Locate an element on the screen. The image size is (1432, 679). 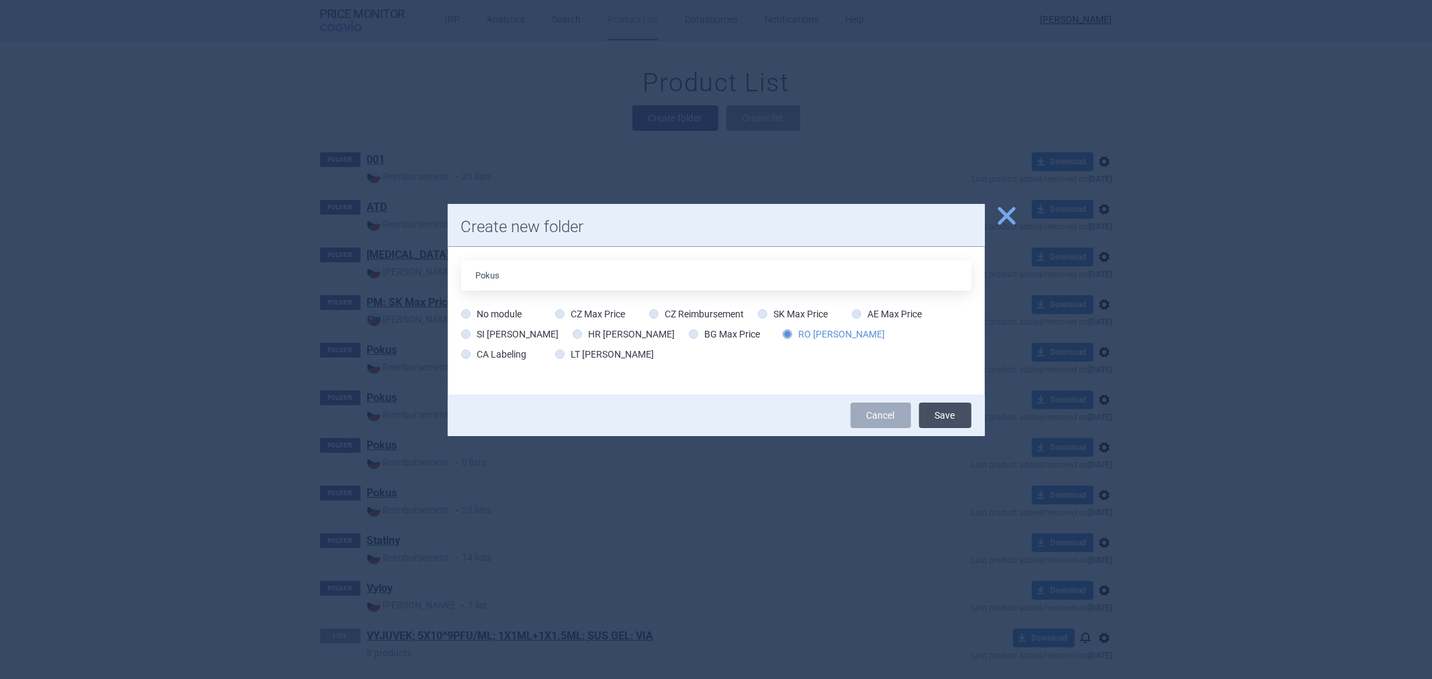
label: CZ Max Price is located at coordinates (590, 314).